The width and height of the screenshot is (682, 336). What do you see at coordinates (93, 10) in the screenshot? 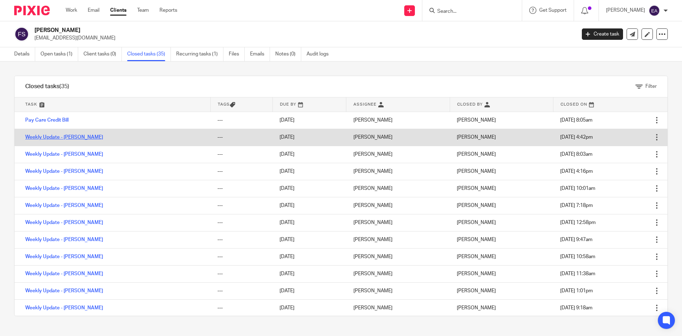
I see `a: Email` at bounding box center [93, 10].